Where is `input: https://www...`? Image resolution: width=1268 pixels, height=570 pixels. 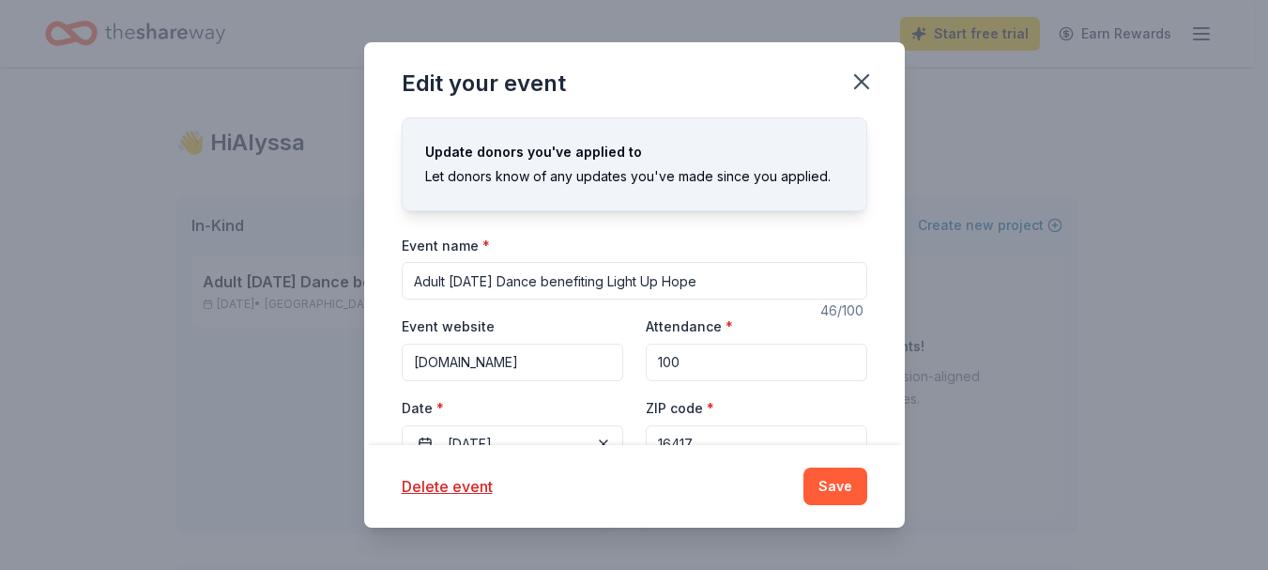 input: https://www... is located at coordinates (512, 362).